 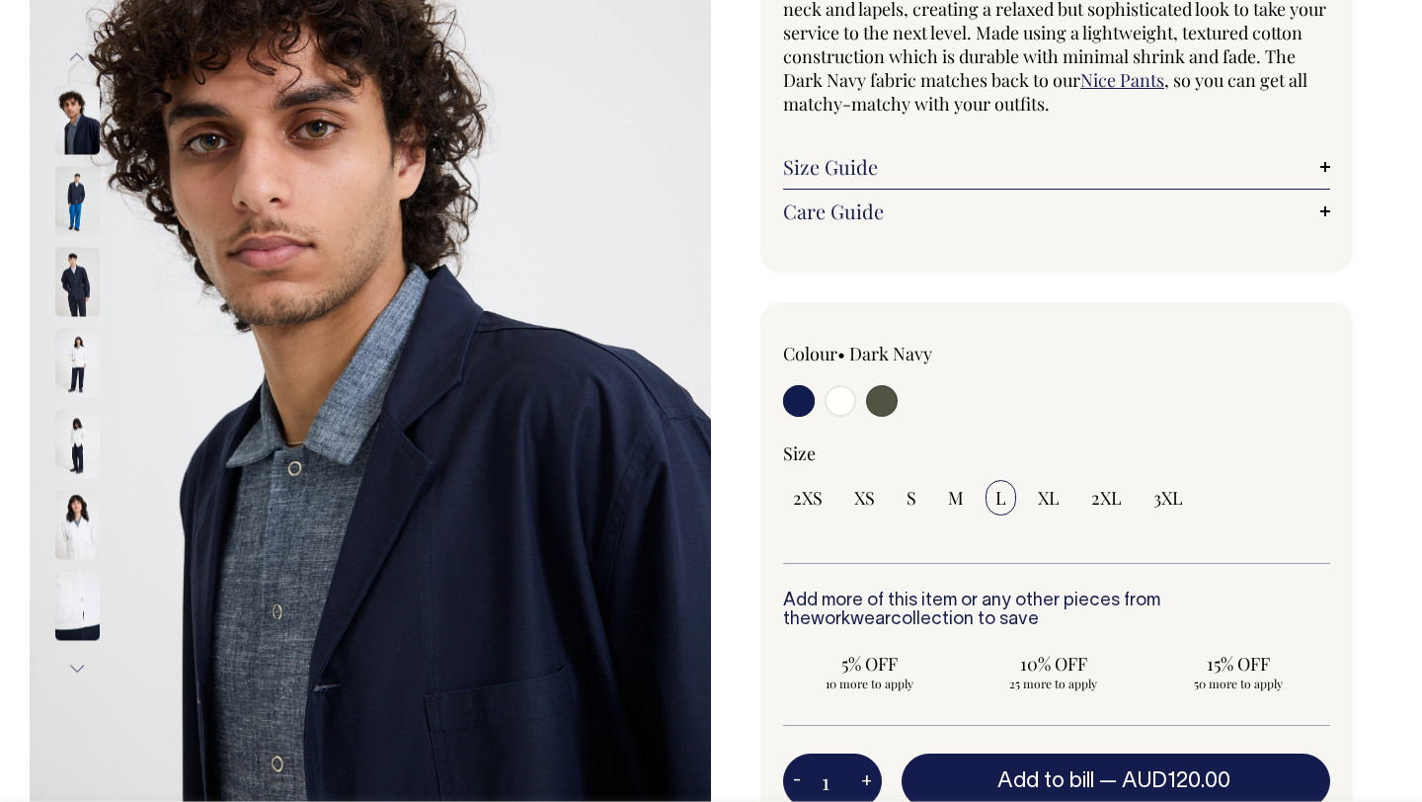 What do you see at coordinates (1176, 781) in the screenshot?
I see `span: AUD120.00` at bounding box center [1176, 781].